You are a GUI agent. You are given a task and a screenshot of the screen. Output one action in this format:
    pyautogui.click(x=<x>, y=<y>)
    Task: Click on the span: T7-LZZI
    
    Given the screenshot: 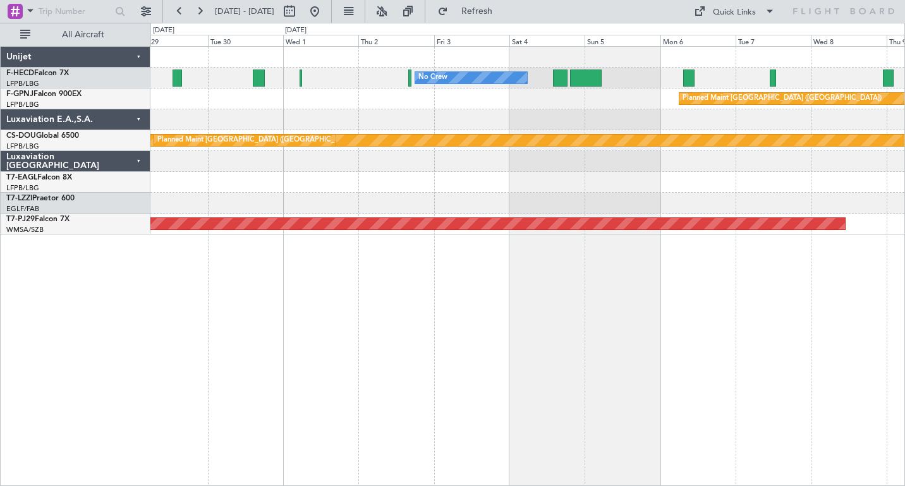 What is the action you would take?
    pyautogui.click(x=19, y=199)
    